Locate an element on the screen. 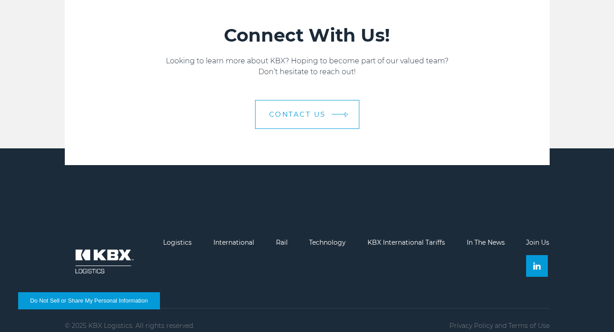 Image resolution: width=614 pixels, height=332 pixels. button: Do Not Sell or Share My Personal Information is located at coordinates (89, 301).